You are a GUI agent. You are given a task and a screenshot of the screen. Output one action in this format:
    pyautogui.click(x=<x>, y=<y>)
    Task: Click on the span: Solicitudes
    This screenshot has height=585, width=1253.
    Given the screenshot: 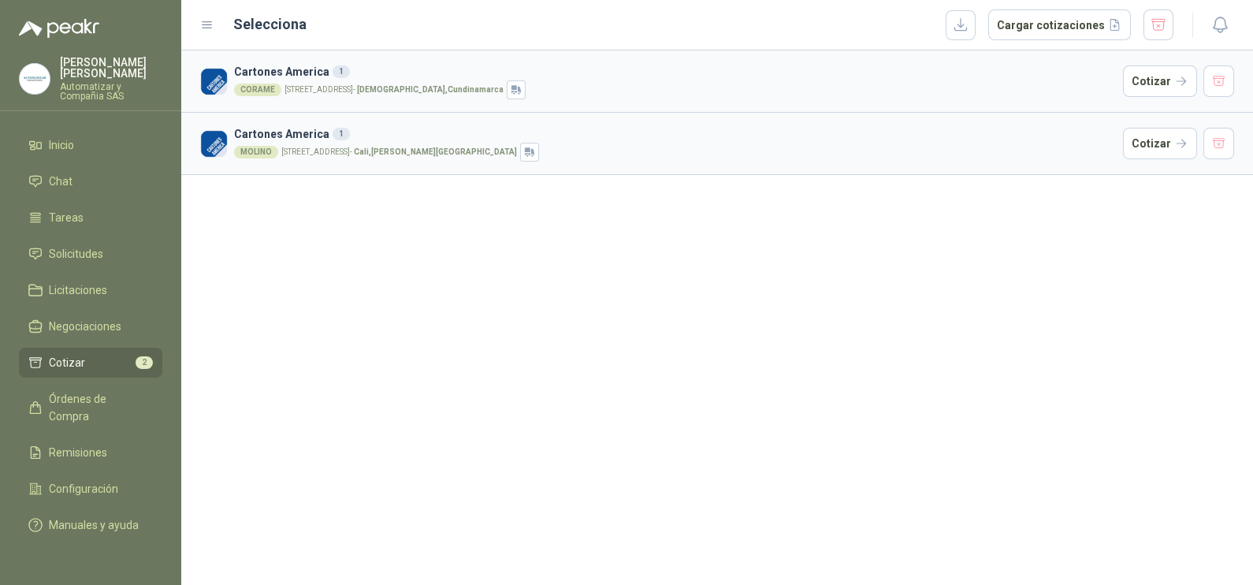 What is the action you would take?
    pyautogui.click(x=76, y=254)
    